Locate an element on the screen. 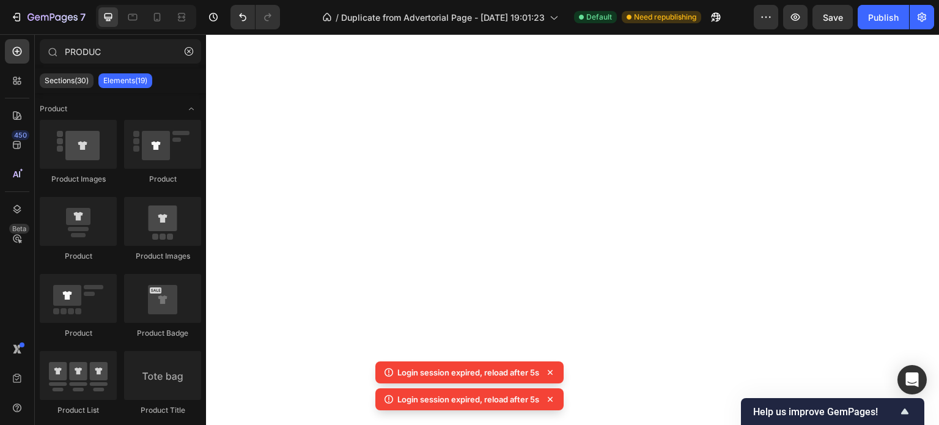 The width and height of the screenshot is (939, 425). span: Default is located at coordinates (599, 17).